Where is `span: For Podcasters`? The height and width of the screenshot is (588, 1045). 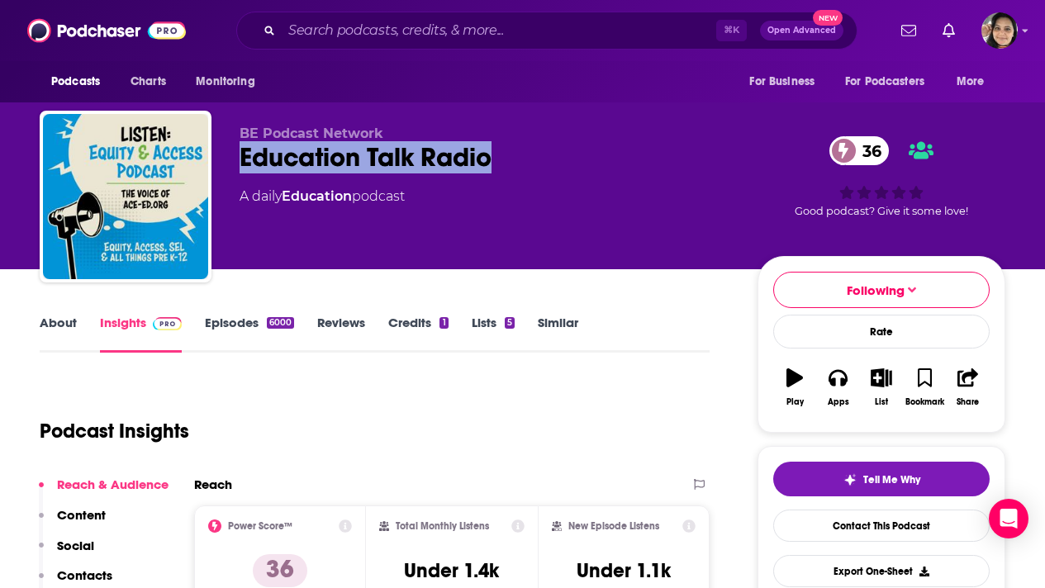
span: For Podcasters is located at coordinates (885, 82).